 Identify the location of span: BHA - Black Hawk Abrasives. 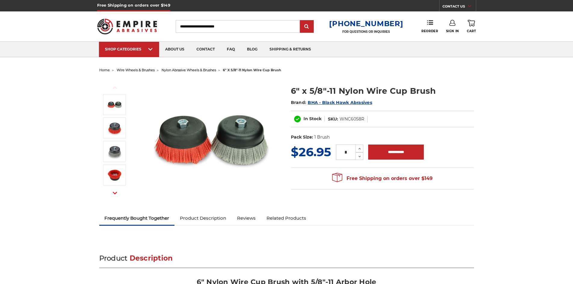
(340, 103).